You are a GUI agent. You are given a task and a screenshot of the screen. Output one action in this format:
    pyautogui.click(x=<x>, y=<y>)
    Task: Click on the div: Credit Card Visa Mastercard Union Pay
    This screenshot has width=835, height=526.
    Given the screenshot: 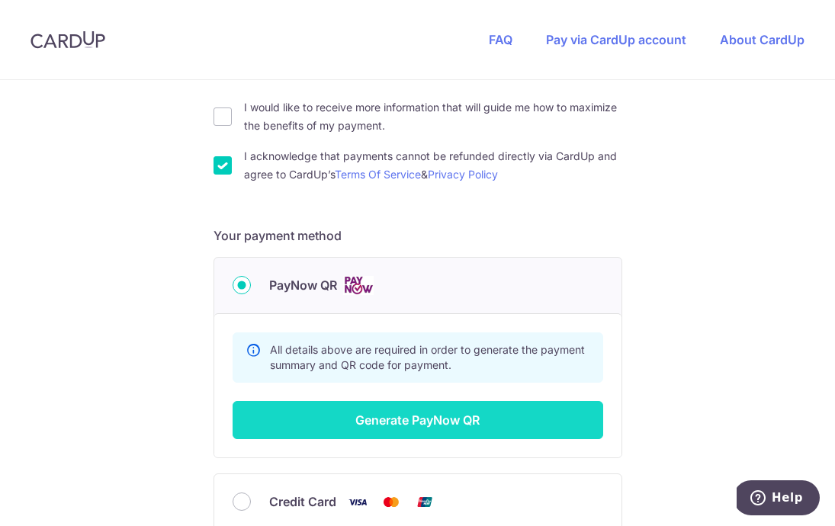 What is the action you would take?
    pyautogui.click(x=418, y=502)
    